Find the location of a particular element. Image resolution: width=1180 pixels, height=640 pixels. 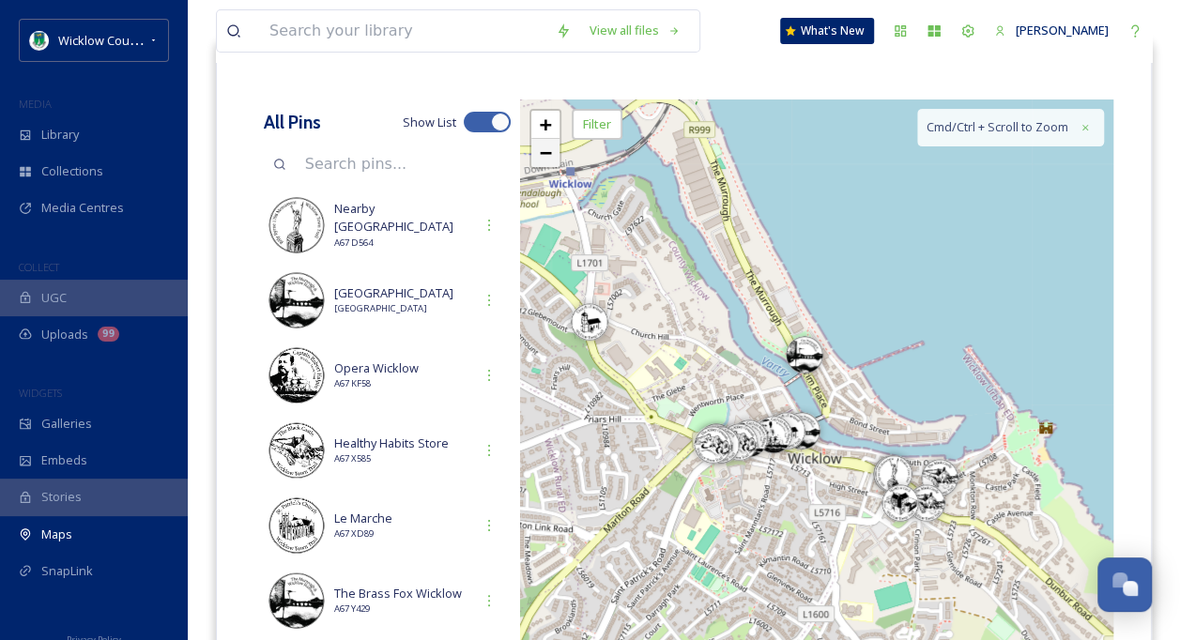

img: a04d2044-cc6d-41d3-9b7b-1d0aca48cac6.jpg is located at coordinates (297, 376).